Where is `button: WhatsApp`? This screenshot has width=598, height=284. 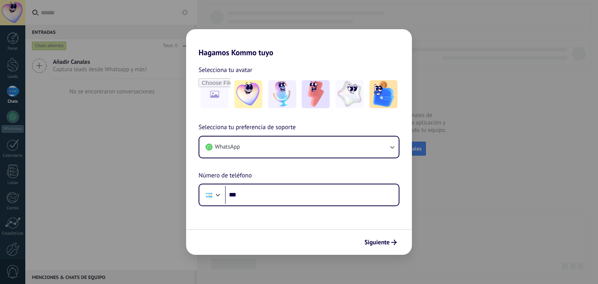 button: WhatsApp is located at coordinates (299, 147).